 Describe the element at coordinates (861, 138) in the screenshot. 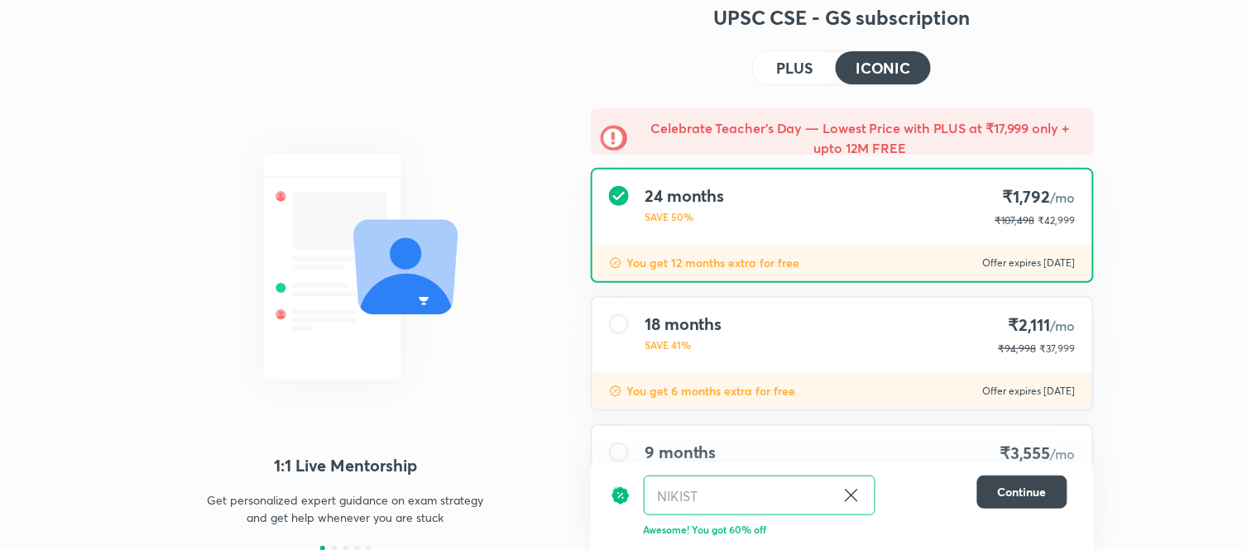

I see `h5: Celebrate Teacher’s Day — Lowest Price with PLUS at ₹17,999 only + upto 12M FREE` at that location.